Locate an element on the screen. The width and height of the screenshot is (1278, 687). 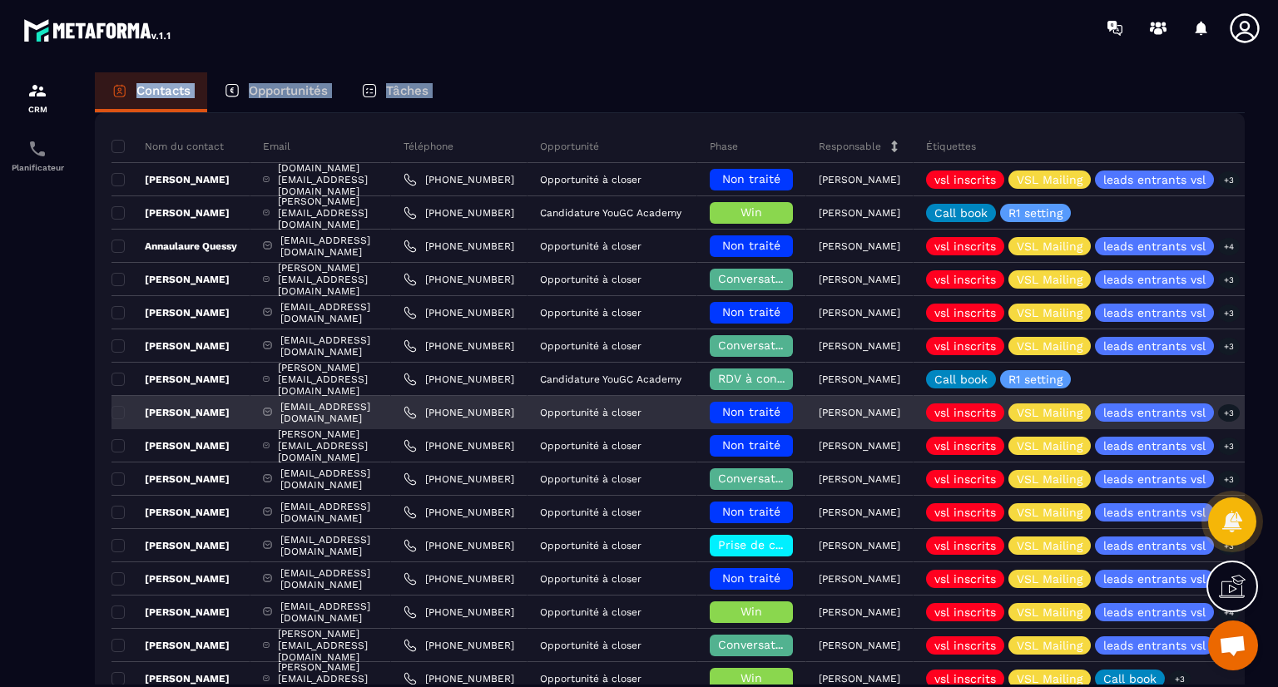
a: Tâches is located at coordinates (394, 92).